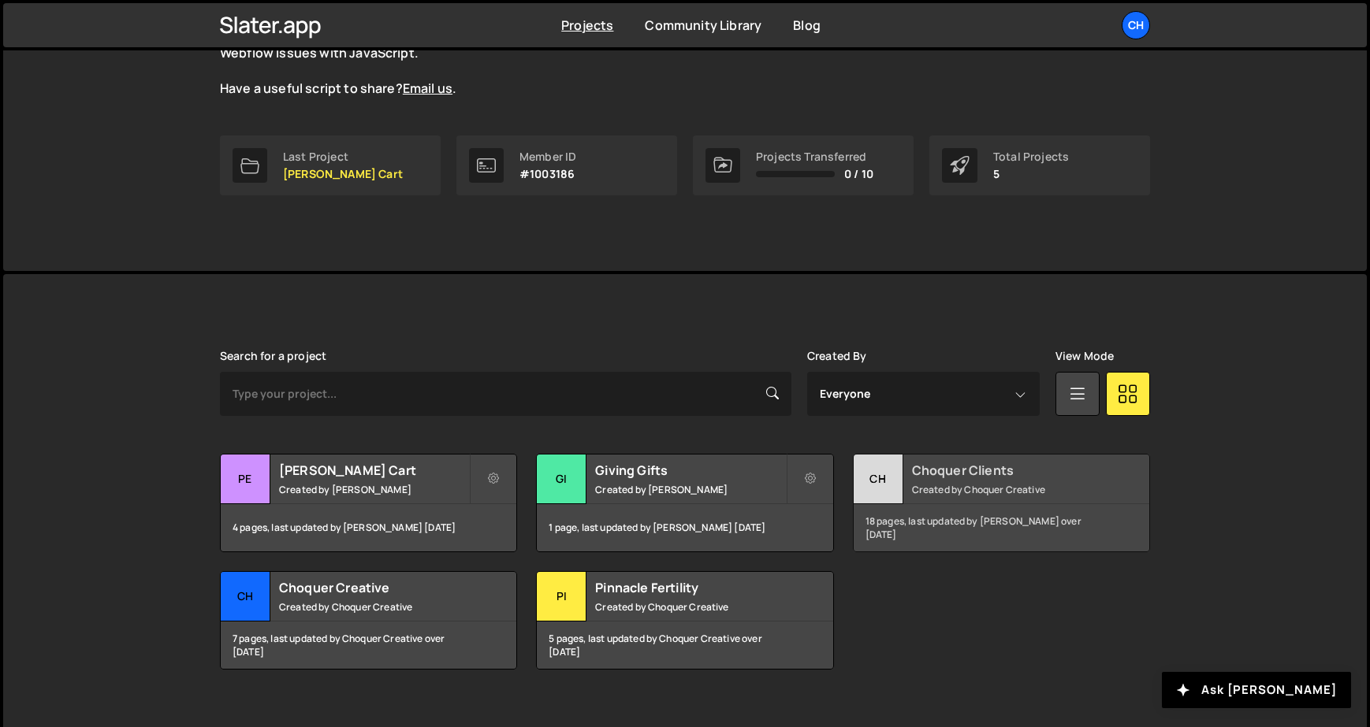 Image resolution: width=1370 pixels, height=727 pixels. Describe the element at coordinates (1084, 356) in the screenshot. I see `label: View Mode` at that location.